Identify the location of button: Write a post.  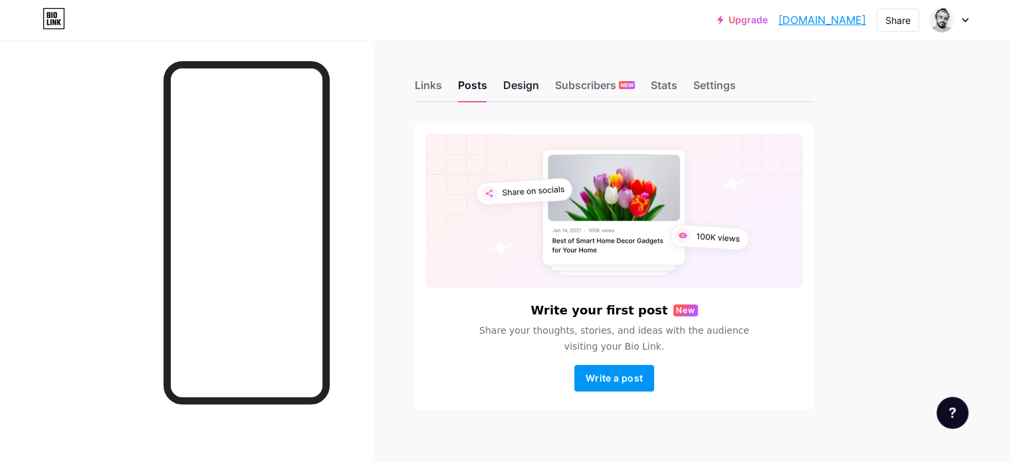
(614, 378).